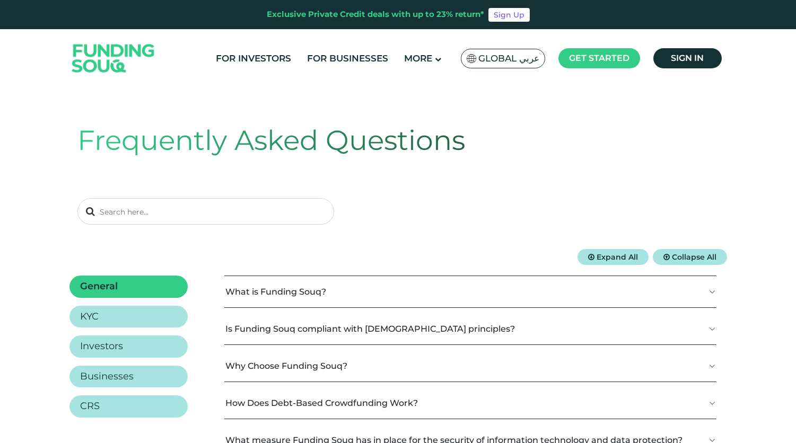 Image resolution: width=796 pixels, height=443 pixels. What do you see at coordinates (99, 287) in the screenshot?
I see `h2: General` at bounding box center [99, 287].